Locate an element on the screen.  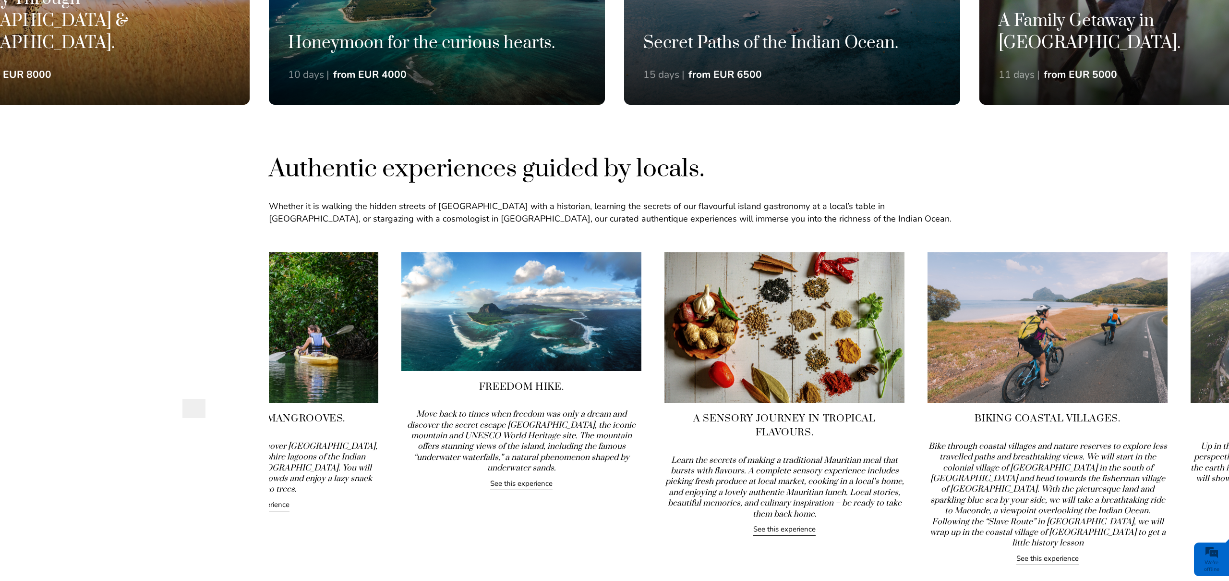
div: 10 days | is located at coordinates (309, 74).